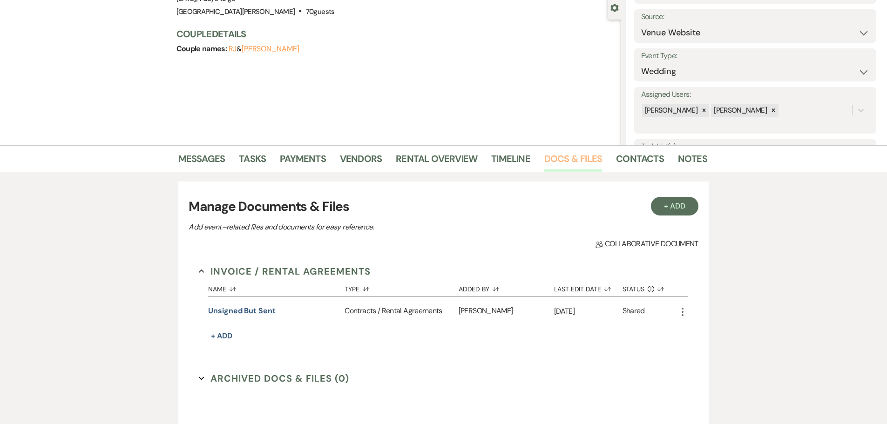  Describe the element at coordinates (506, 287) in the screenshot. I see `button: Added By` at that location.